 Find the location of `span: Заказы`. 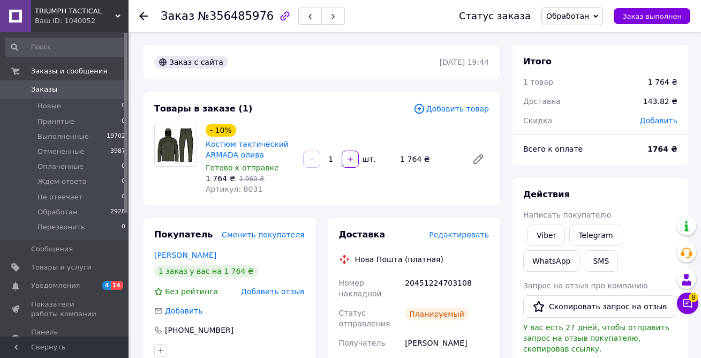

span: Заказы is located at coordinates (44, 89).